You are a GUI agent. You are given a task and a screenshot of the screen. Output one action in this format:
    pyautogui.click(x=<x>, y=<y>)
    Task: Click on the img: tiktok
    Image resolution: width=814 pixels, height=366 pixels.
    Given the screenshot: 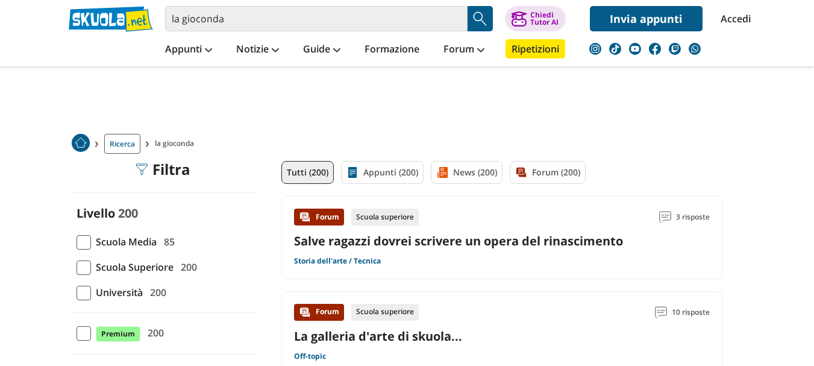 What is the action you would take?
    pyautogui.click(x=615, y=49)
    